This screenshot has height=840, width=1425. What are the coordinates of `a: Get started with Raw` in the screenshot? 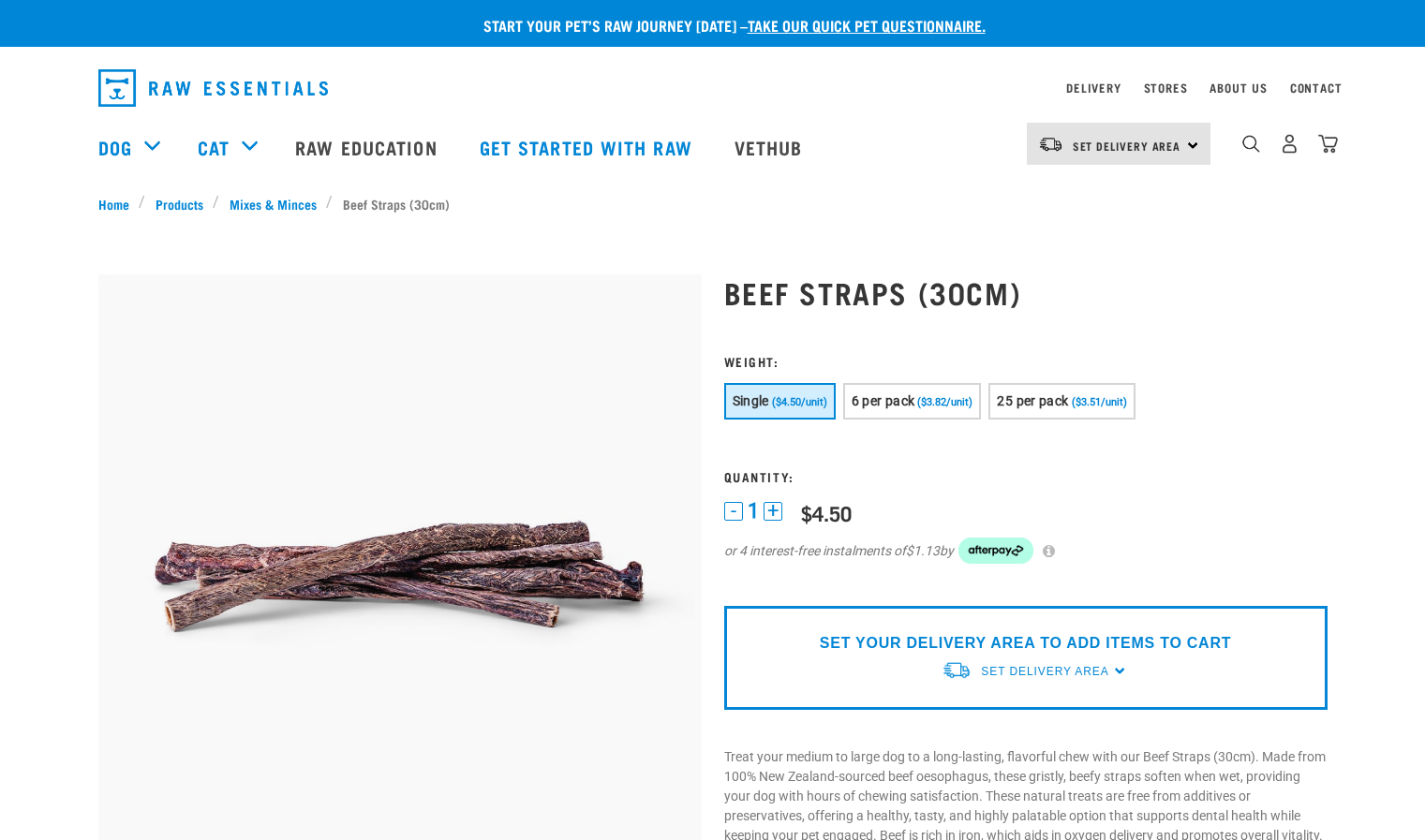 It's located at (589, 147).